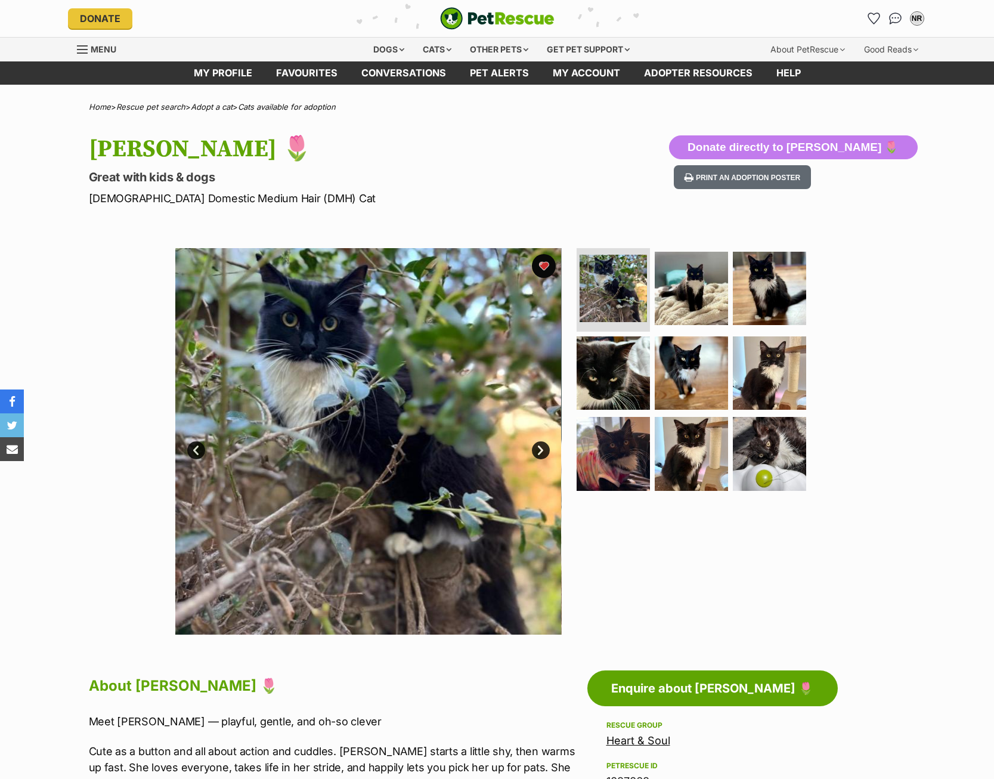  What do you see at coordinates (101, 48) in the screenshot?
I see `a: Menu` at bounding box center [101, 48].